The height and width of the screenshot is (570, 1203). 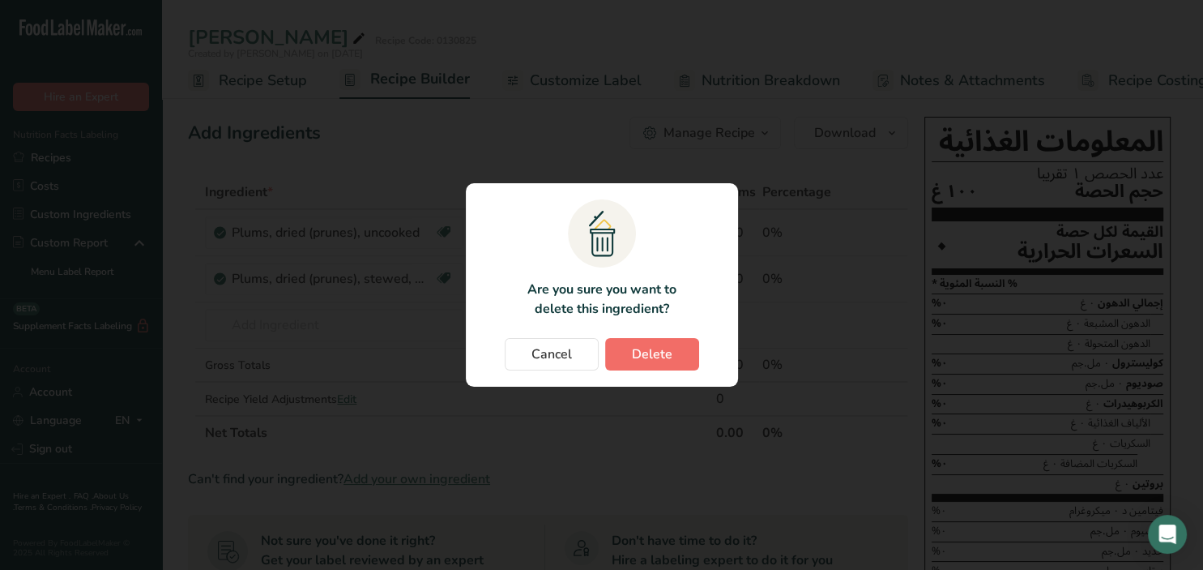 I want to click on button: Delete, so click(x=652, y=354).